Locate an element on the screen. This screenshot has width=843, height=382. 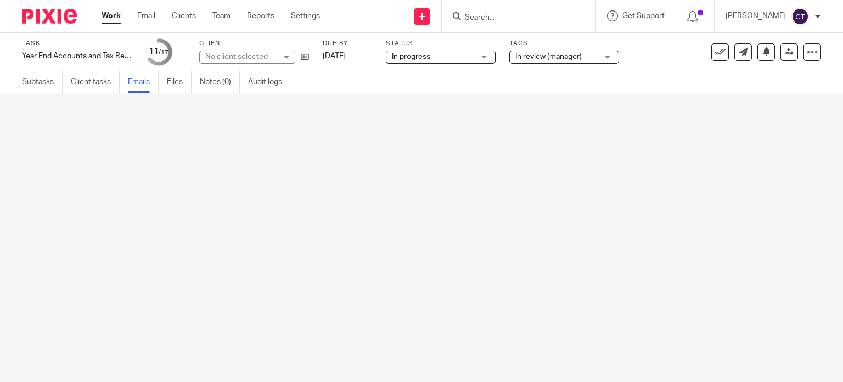
a: Client tasks is located at coordinates (95, 82).